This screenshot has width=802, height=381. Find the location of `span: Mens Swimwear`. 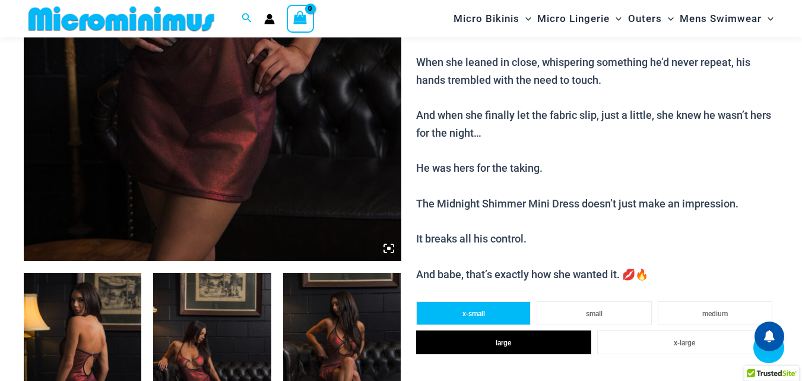

span: Mens Swimwear is located at coordinates (721, 18).